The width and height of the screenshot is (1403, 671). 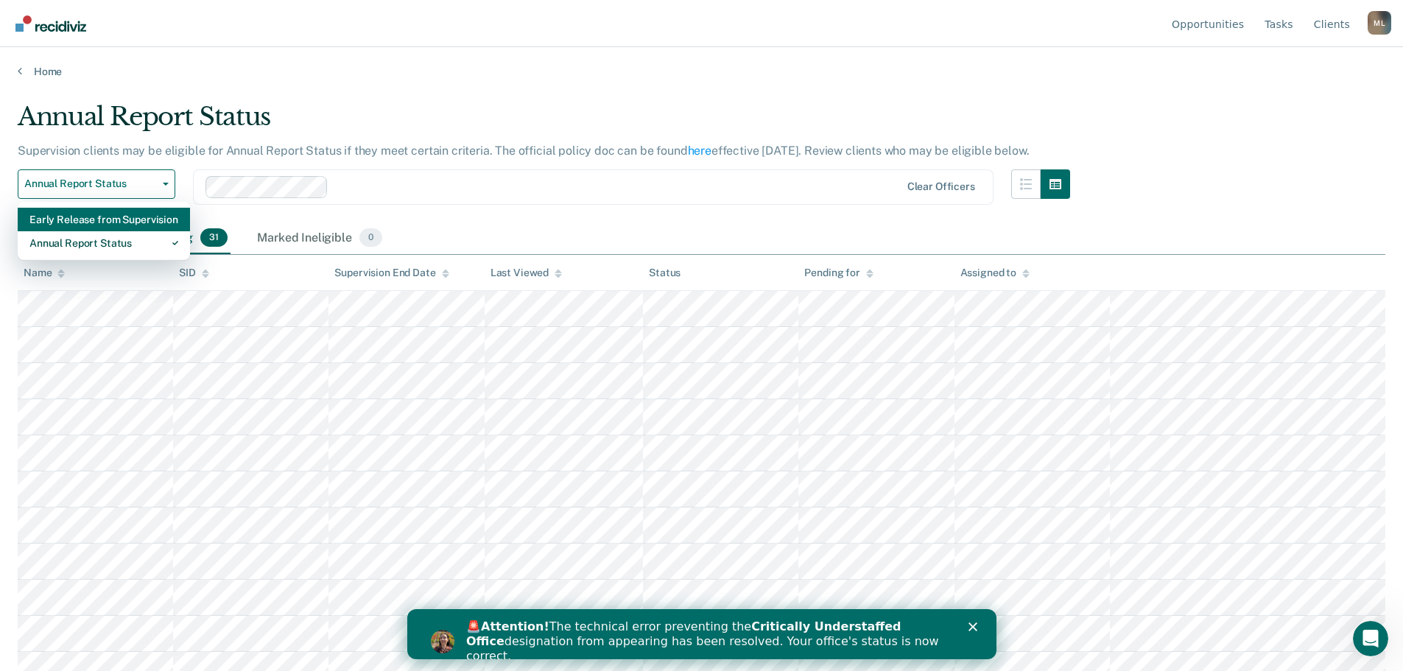 What do you see at coordinates (35, 32) in the screenshot?
I see `img: Profile image for Rajan` at bounding box center [35, 32].